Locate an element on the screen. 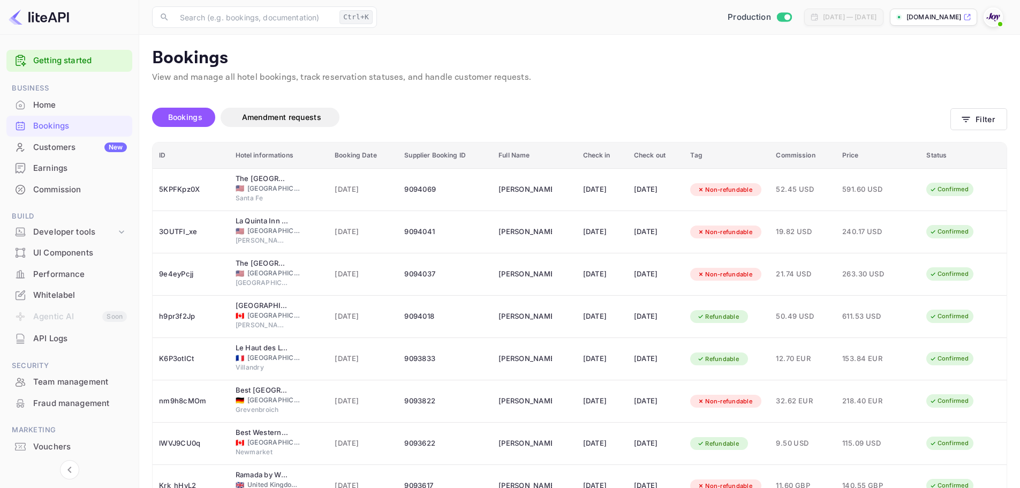 The height and width of the screenshot is (488, 1020). a: Getting started is located at coordinates (80, 61).